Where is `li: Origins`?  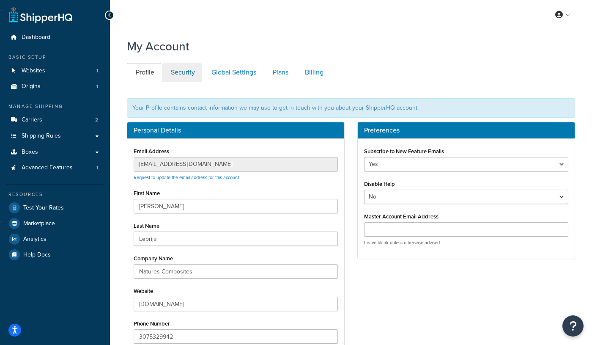
li: Origins is located at coordinates (55, 86).